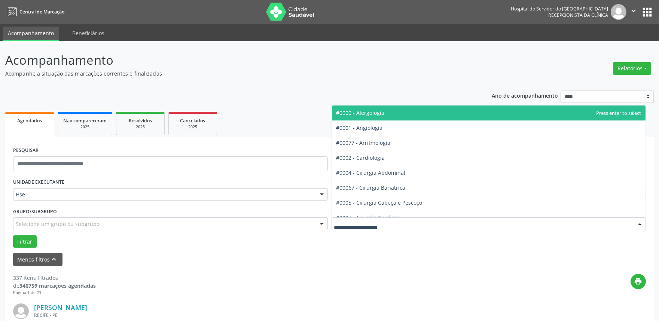 This screenshot has height=321, width=659. Describe the element at coordinates (232, 73) in the screenshot. I see `p: Acompanhe a situação das marcações correntes e finalizadas` at that location.